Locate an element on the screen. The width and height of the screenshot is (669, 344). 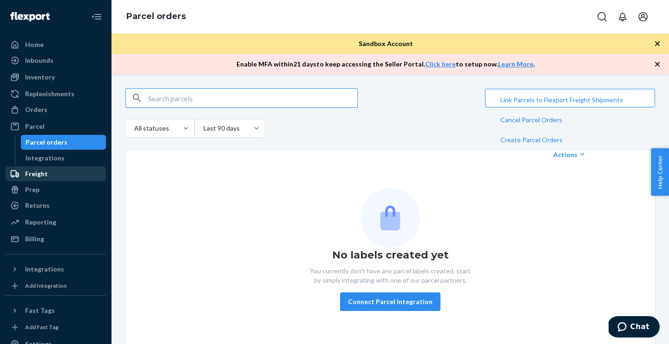
a: Integrations is located at coordinates (64, 158).